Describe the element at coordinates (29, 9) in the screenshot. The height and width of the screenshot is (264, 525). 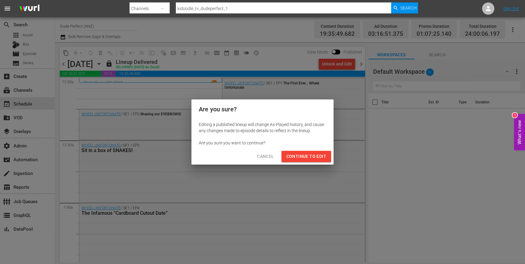
I see `img: ans4CAIJ8jUAAAAAAAAAAAAAAAAAAAAAAAAgQb4GAAAAAAAAAAAAAAAAAAAAAAAAJMjXAAAAAAAAAAAAAAAAAAAAAAAAgAT5G...` at that location.